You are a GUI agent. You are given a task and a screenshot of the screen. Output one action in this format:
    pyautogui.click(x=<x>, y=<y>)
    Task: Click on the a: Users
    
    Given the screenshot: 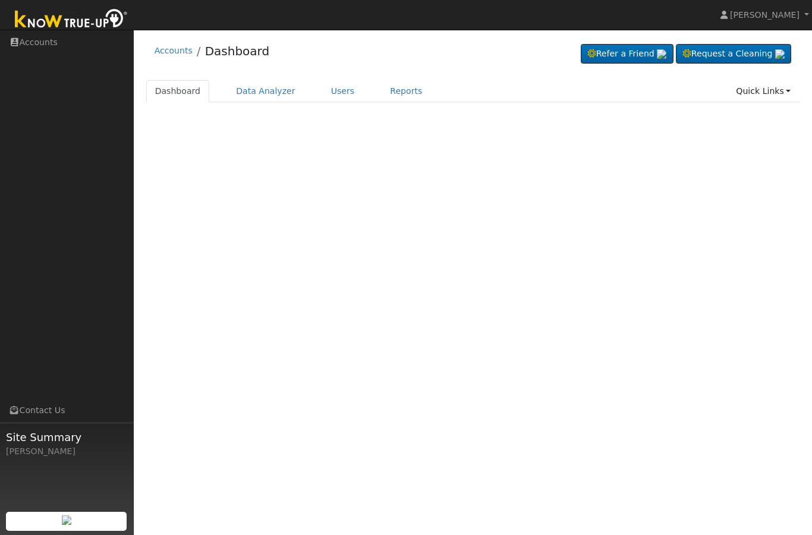 What is the action you would take?
    pyautogui.click(x=343, y=91)
    